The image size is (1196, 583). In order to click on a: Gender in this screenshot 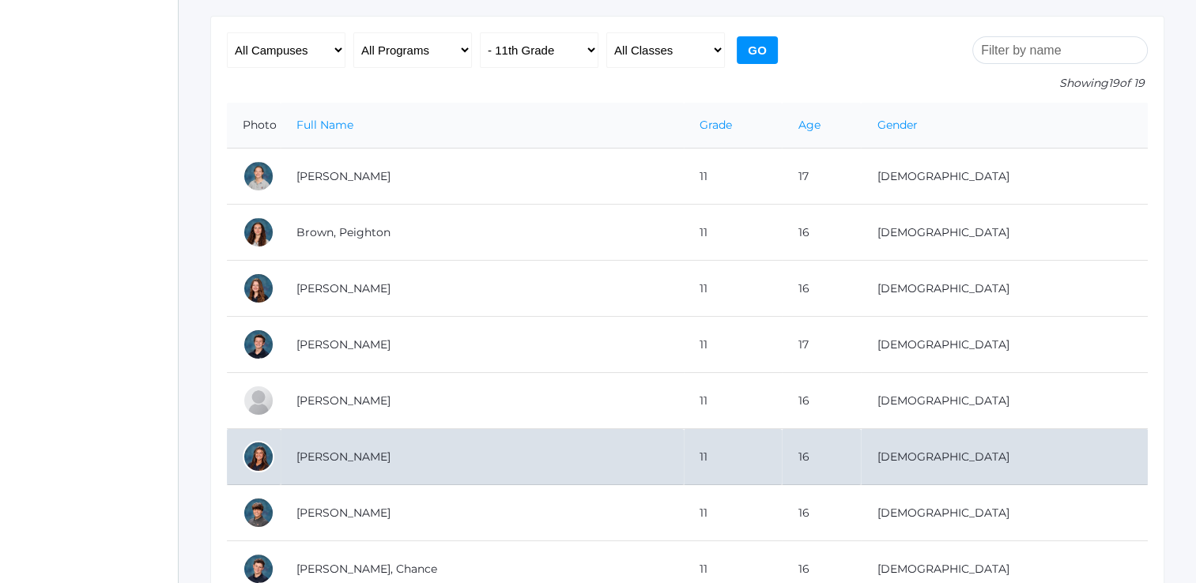, I will do `click(896, 125)`.